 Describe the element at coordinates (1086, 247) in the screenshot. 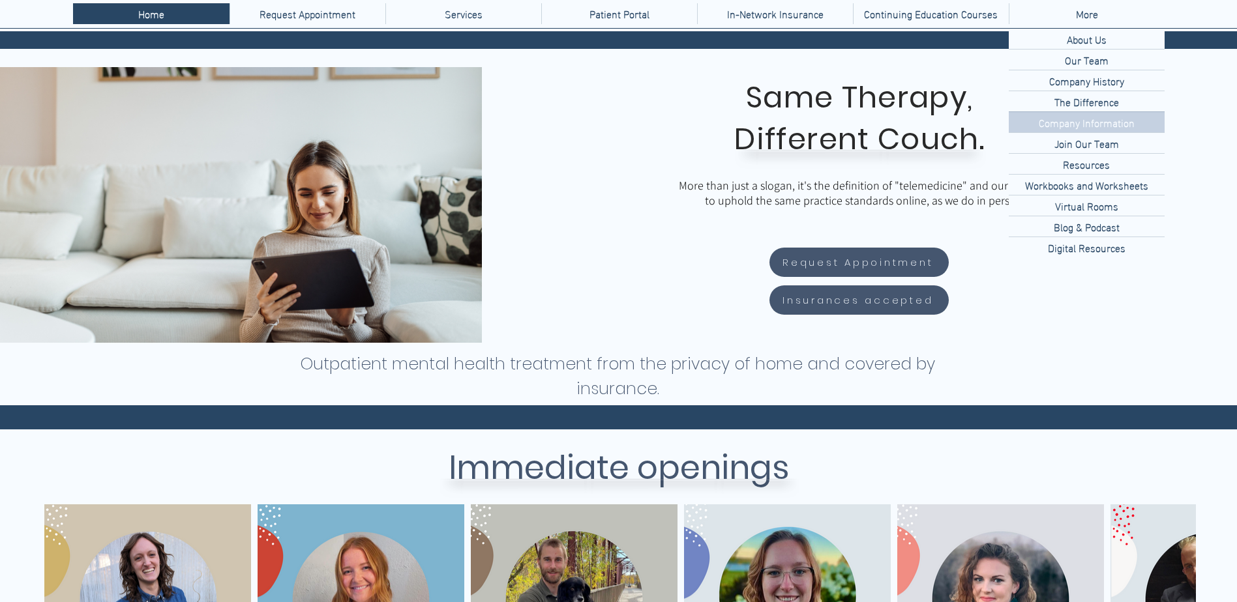

I see `p: Digital Resources` at that location.